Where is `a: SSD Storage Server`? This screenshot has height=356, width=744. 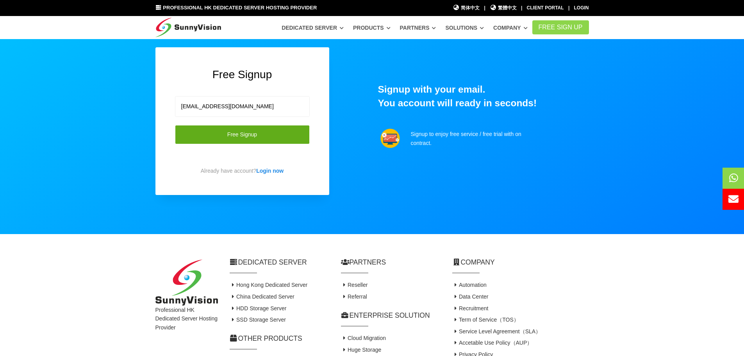
a: SSD Storage Server is located at coordinates (258, 320).